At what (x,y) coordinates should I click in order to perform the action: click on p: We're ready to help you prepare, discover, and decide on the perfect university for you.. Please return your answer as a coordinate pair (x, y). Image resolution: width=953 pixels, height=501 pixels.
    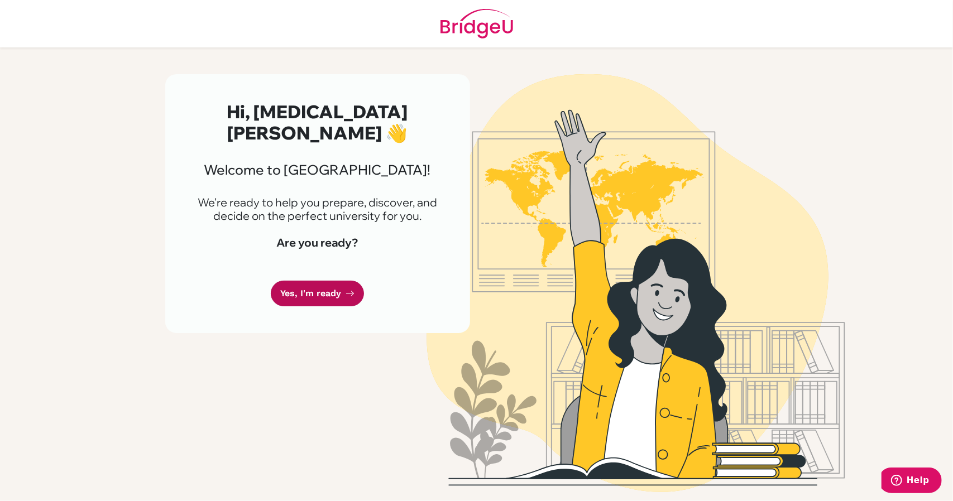
    Looking at the image, I should click on (318, 209).